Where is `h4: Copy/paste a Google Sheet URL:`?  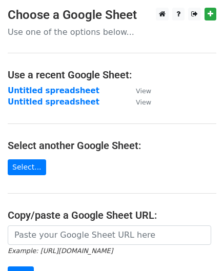
h4: Copy/paste a Google Sheet URL: is located at coordinates (112, 215).